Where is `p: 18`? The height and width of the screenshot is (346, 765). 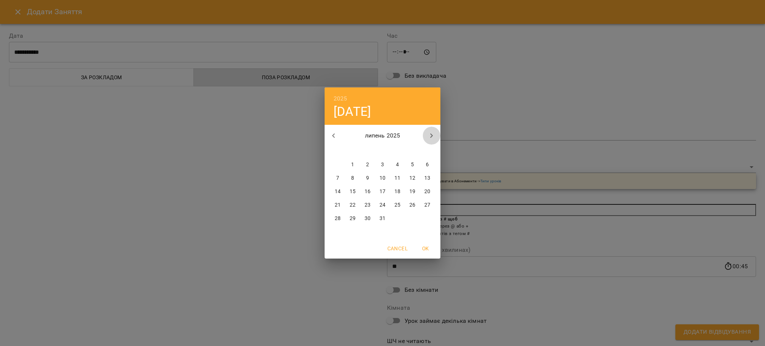
p: 18 is located at coordinates (398, 192).